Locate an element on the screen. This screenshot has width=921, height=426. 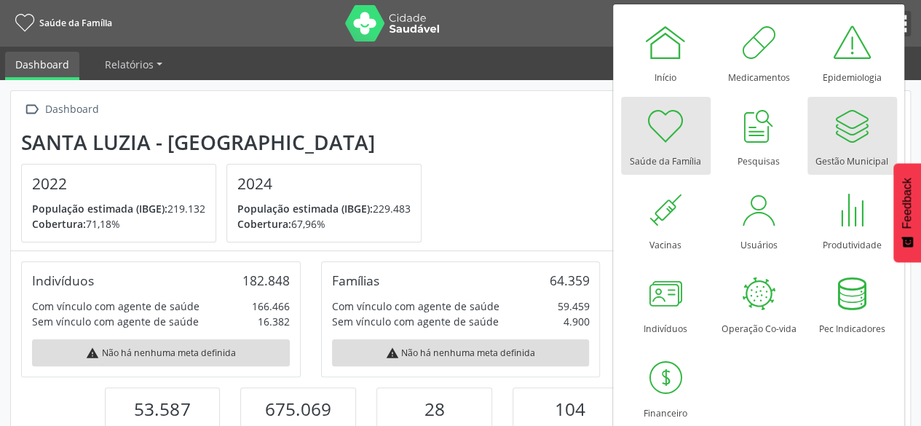
a: Operação Co-vida is located at coordinates (758, 303).